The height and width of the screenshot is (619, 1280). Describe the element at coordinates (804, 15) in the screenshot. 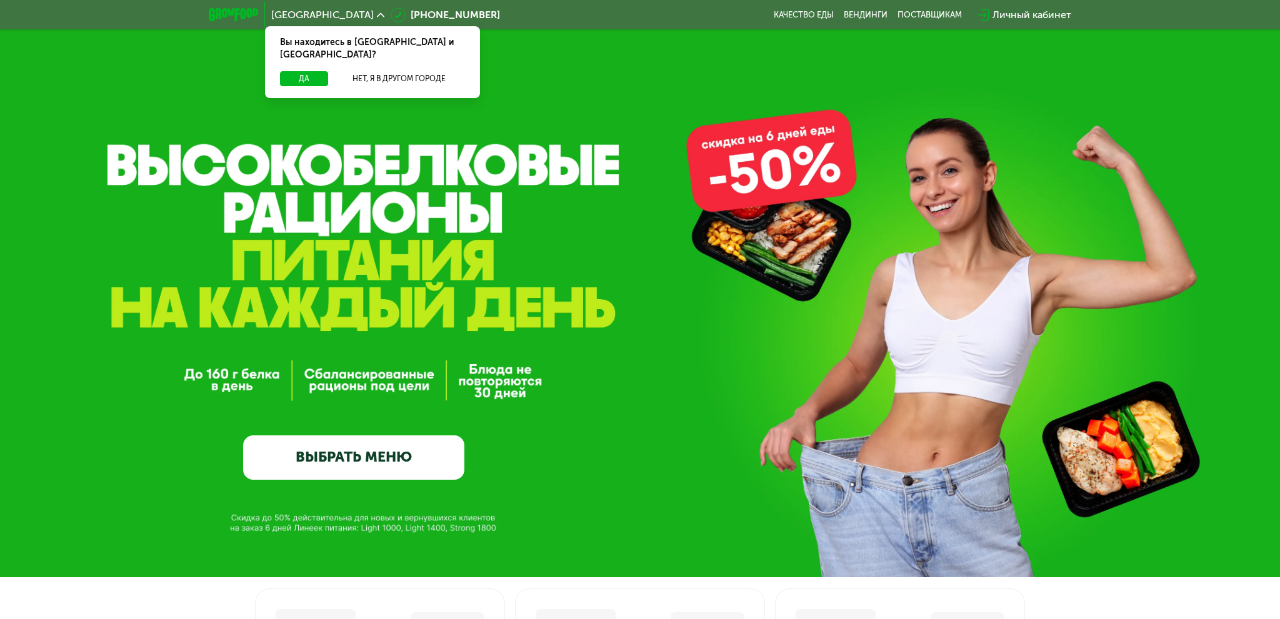

I see `a: Качество еды` at that location.